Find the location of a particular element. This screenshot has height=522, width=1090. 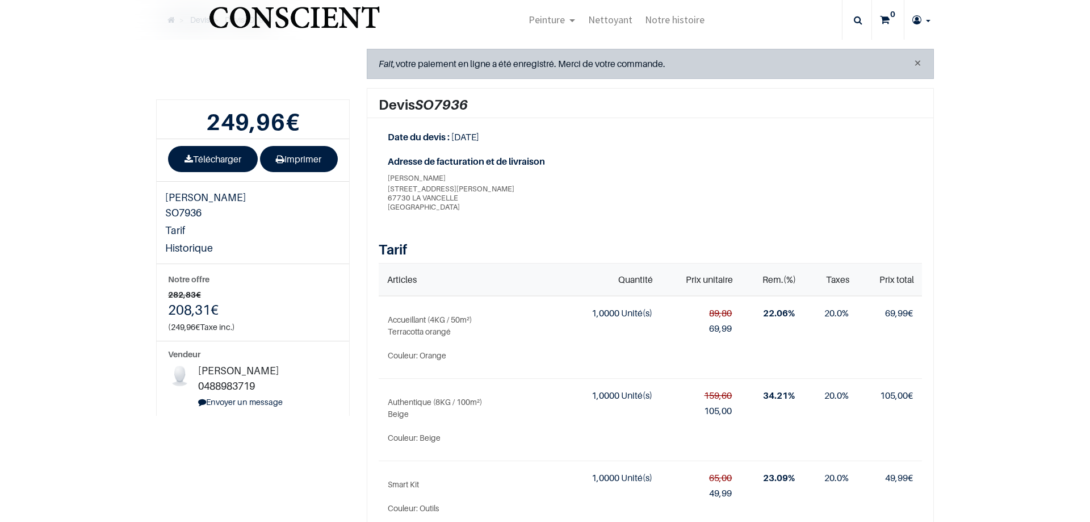

a: Accueillant (4KG / 50m²)Terracotta orangé Couleur: Orange is located at coordinates (470, 337).